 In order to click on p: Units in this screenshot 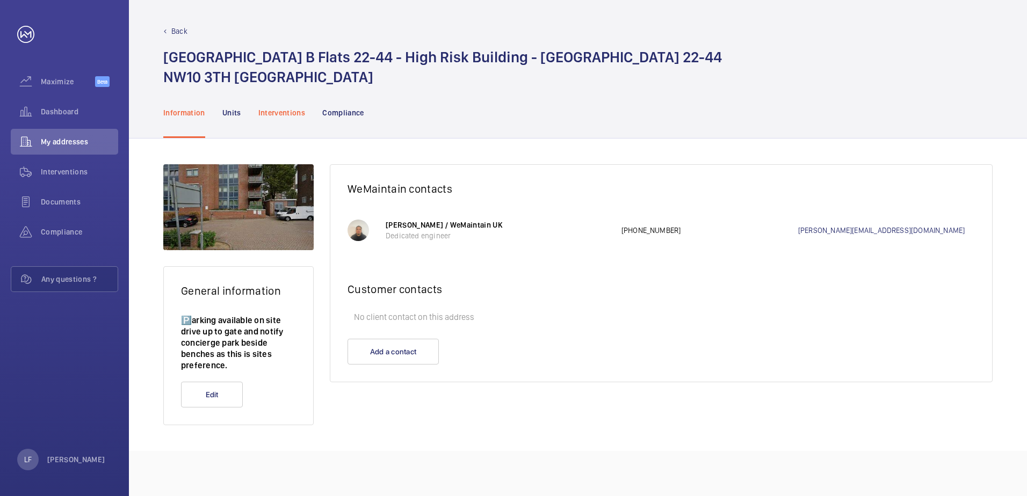, I will do `click(232, 113)`.